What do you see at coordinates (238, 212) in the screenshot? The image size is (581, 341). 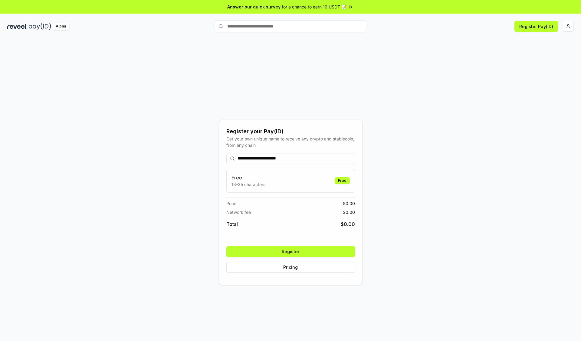 I see `span: Network fee` at bounding box center [238, 212].